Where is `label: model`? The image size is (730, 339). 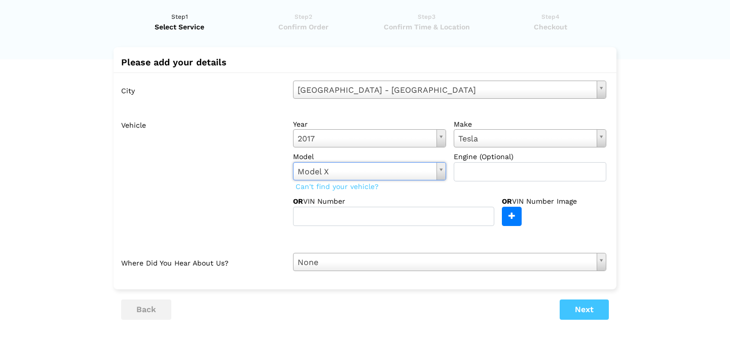 label: model is located at coordinates (369, 157).